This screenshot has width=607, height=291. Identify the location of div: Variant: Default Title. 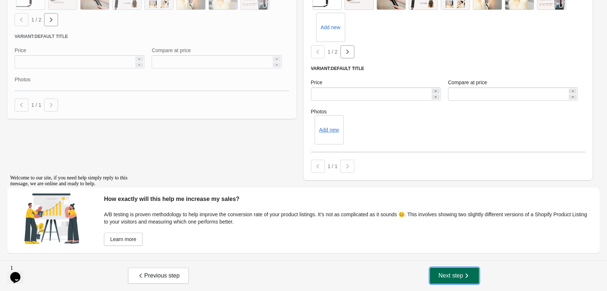
(448, 69).